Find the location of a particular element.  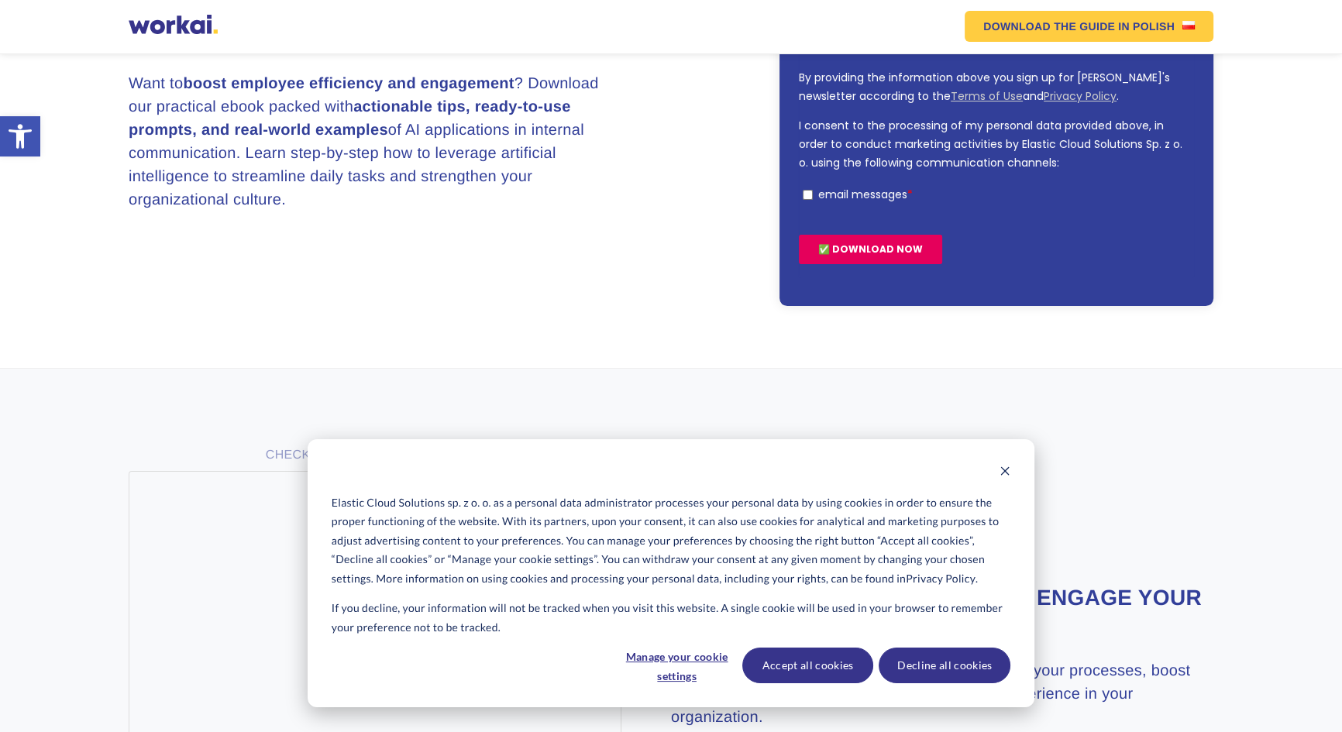

button: Manage your cookie settings is located at coordinates (677, 665).